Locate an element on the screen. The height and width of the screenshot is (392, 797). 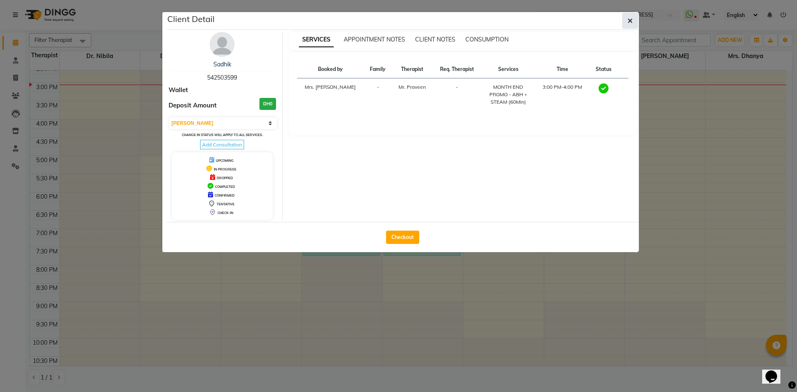
span: IN PROGRESS is located at coordinates (225, 169).